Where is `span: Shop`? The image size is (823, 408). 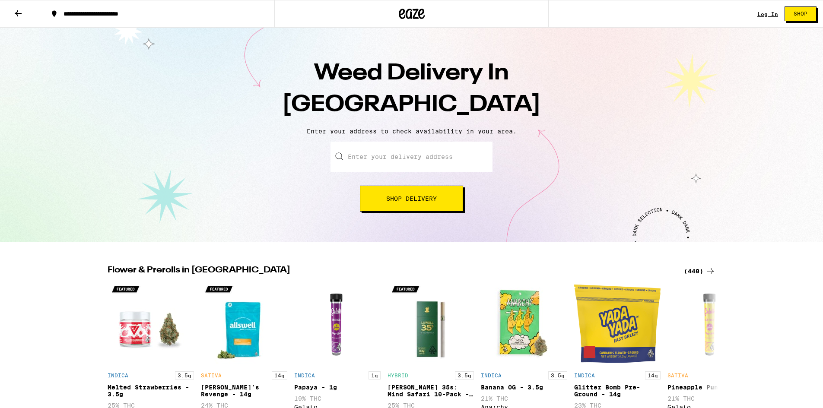 span: Shop is located at coordinates (801, 14).